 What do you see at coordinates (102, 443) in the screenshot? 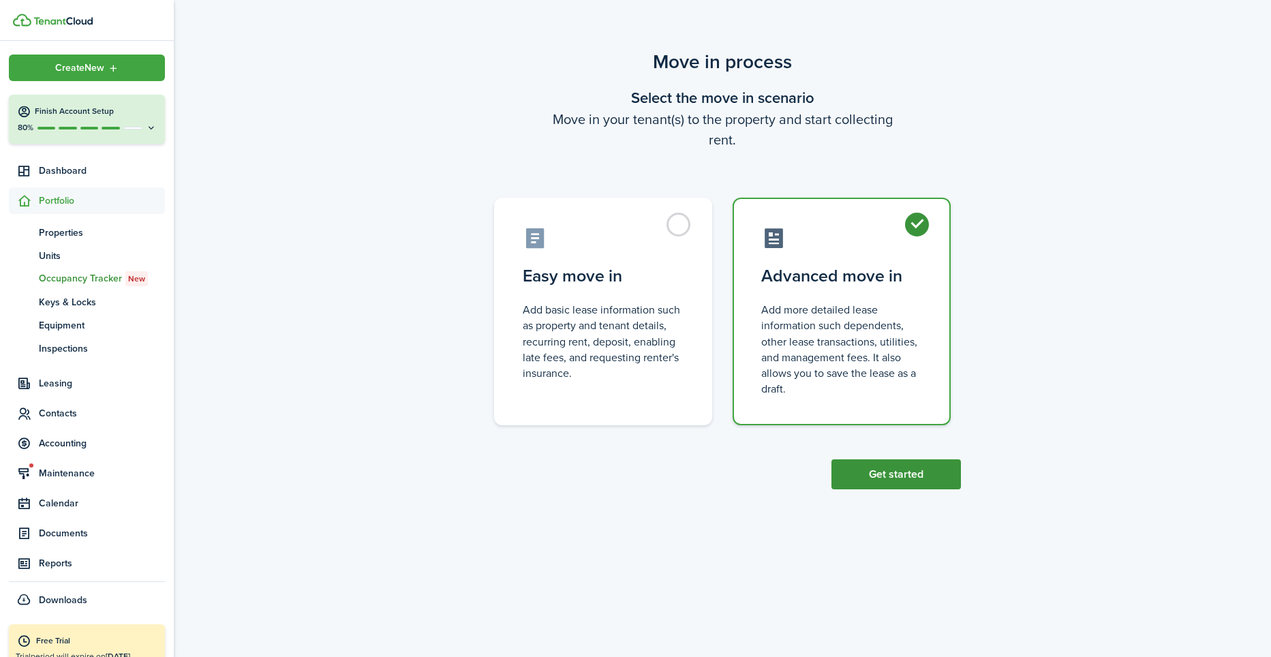
I see `span: Accounting` at bounding box center [102, 443].